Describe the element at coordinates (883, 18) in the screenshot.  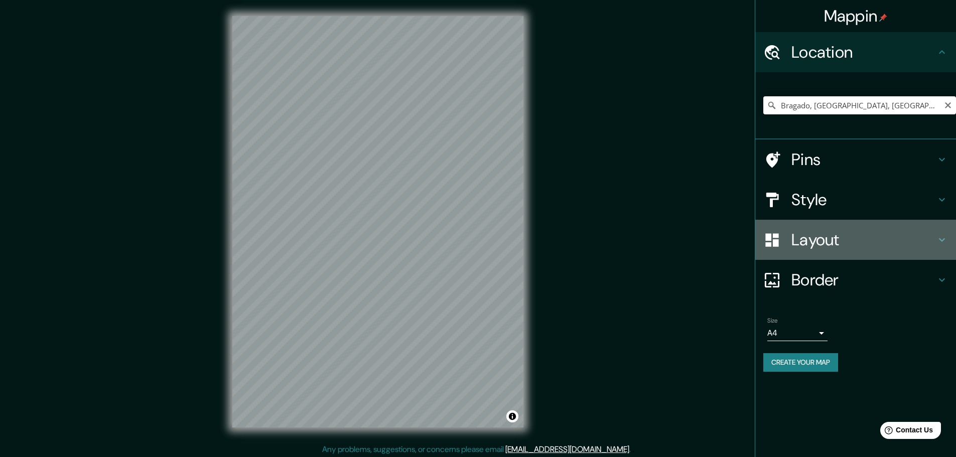
I see `img: pin-icon.png` at that location.